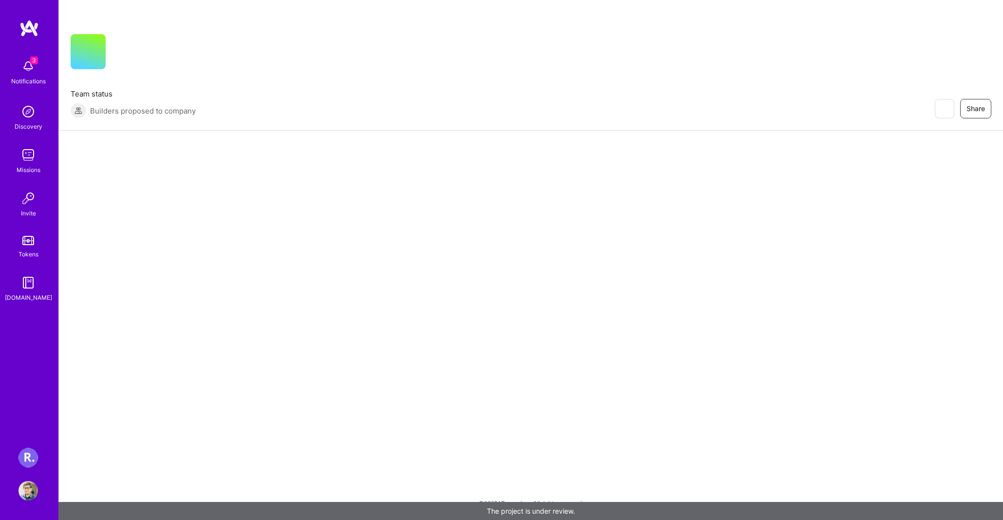  What do you see at coordinates (28, 457) in the screenshot?
I see `a: Roger Healthcare: Team for Clinical Intake Platform` at bounding box center [28, 457].